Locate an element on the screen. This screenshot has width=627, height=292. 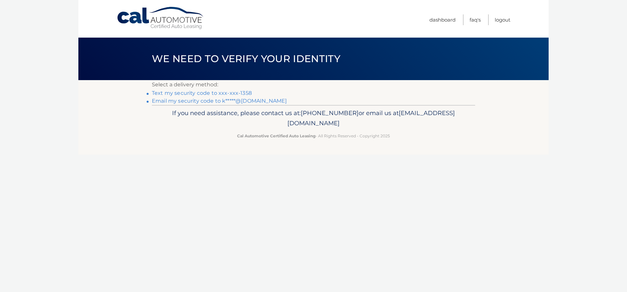
p: Select a delivery method: is located at coordinates (314, 85).